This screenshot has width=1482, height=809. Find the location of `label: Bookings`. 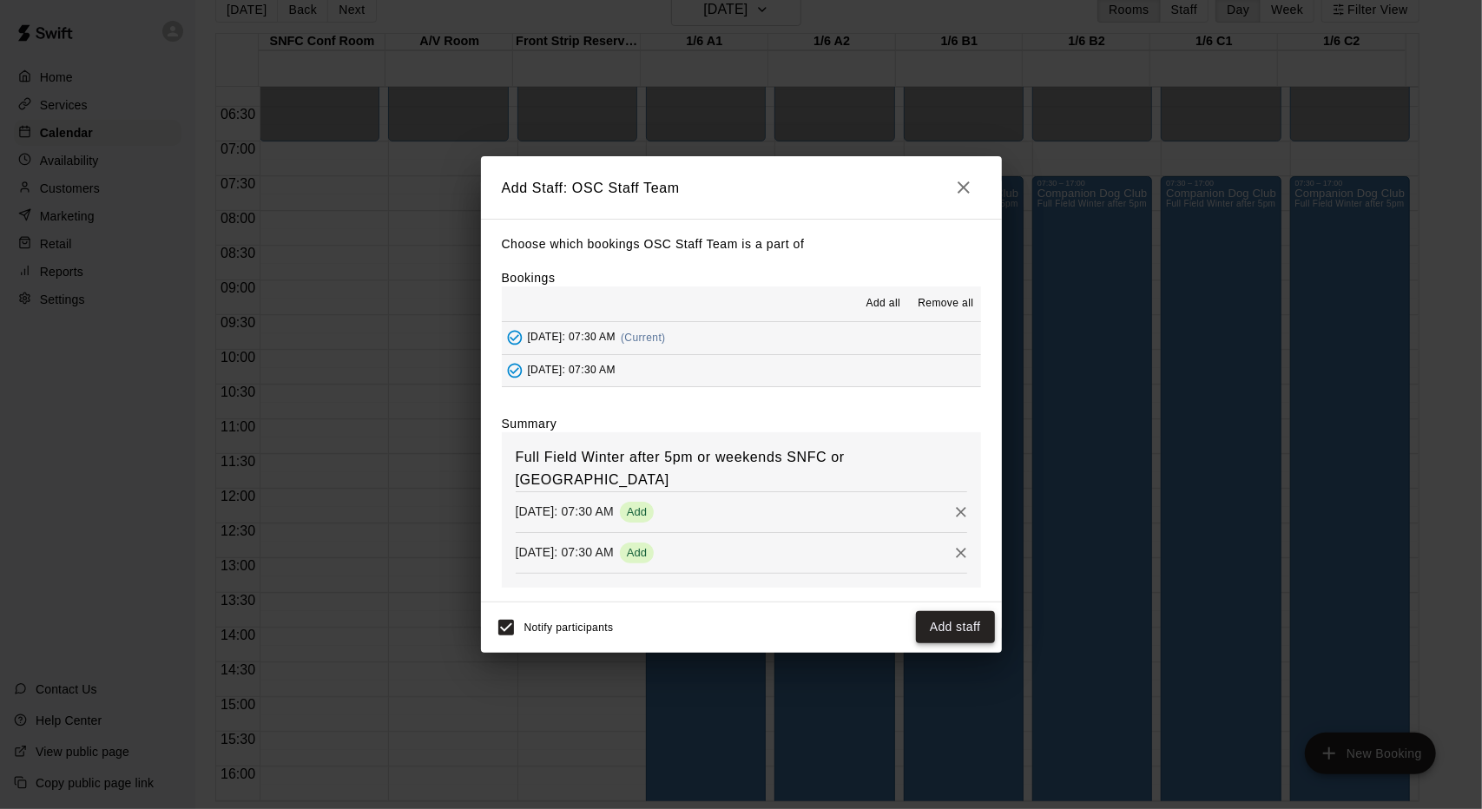

label: Bookings is located at coordinates (529, 278).